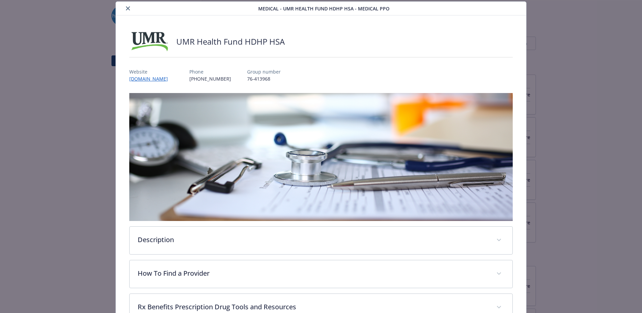  Describe the element at coordinates (230, 42) in the screenshot. I see `h2: UMR Health Fund HDHP HSA` at that location.